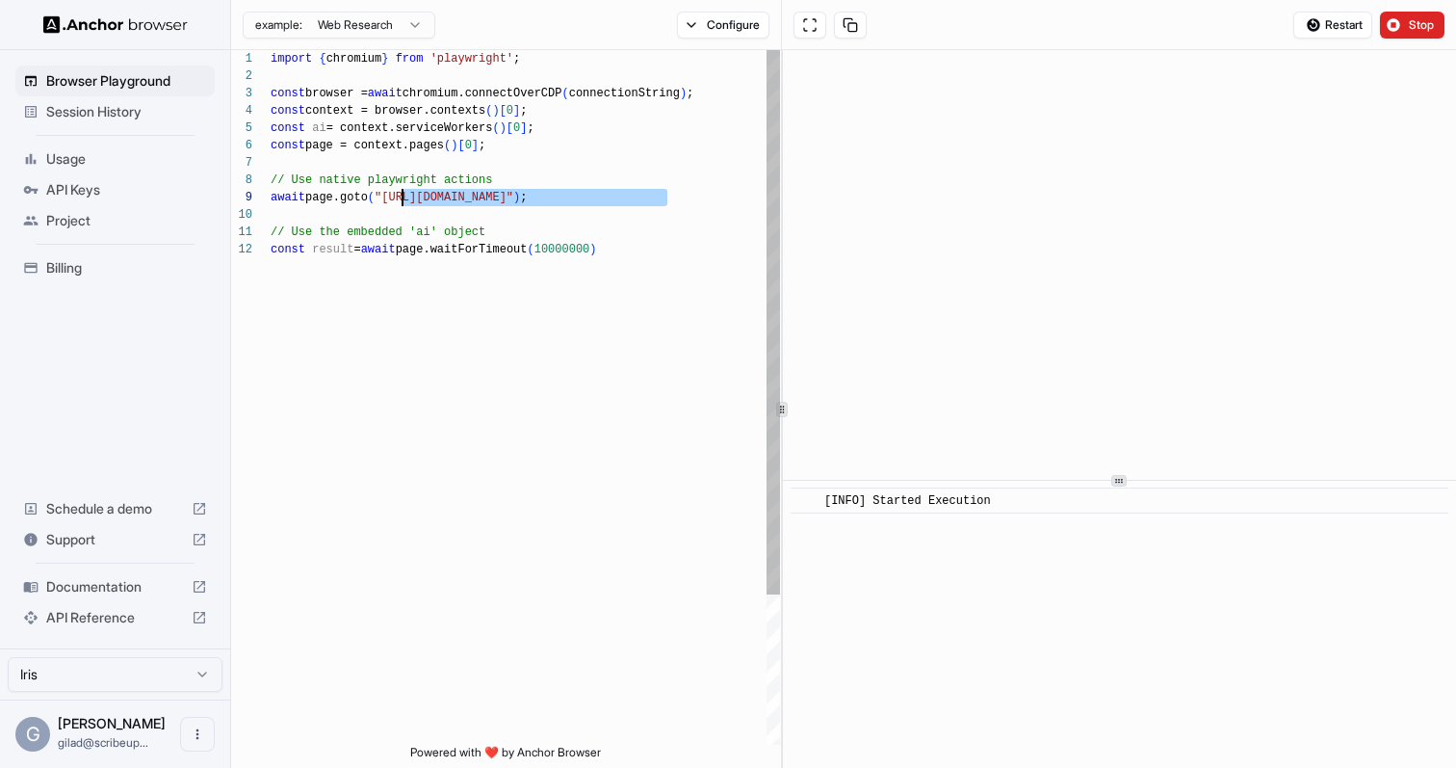 The width and height of the screenshot is (1456, 768). What do you see at coordinates (126, 81) in the screenshot?
I see `span: Browser Playground` at bounding box center [126, 81].